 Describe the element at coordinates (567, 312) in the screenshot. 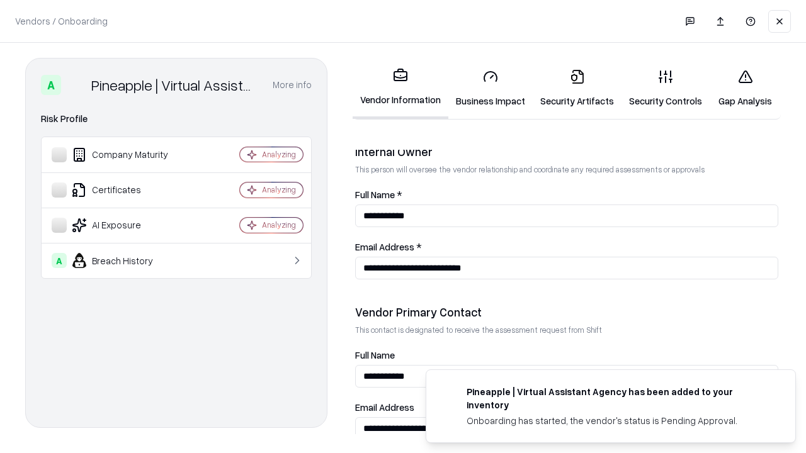

I see `div: Vendor Primary Contact` at that location.